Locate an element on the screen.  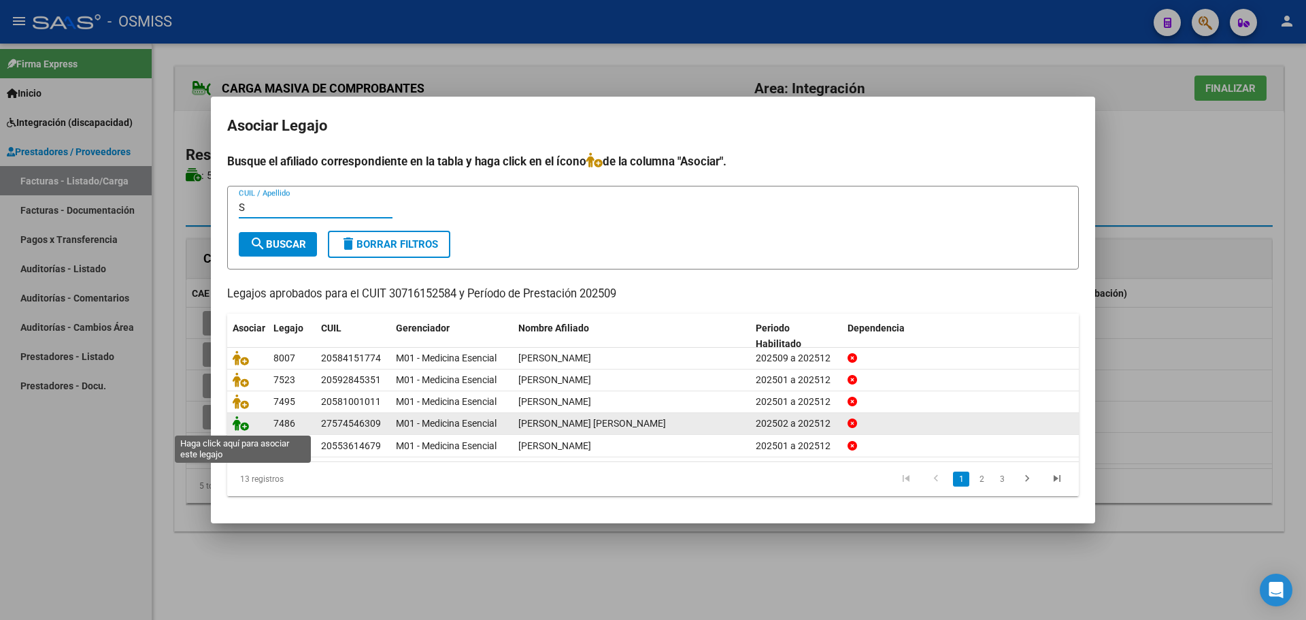
button: Borrar Filtros is located at coordinates (389, 244).